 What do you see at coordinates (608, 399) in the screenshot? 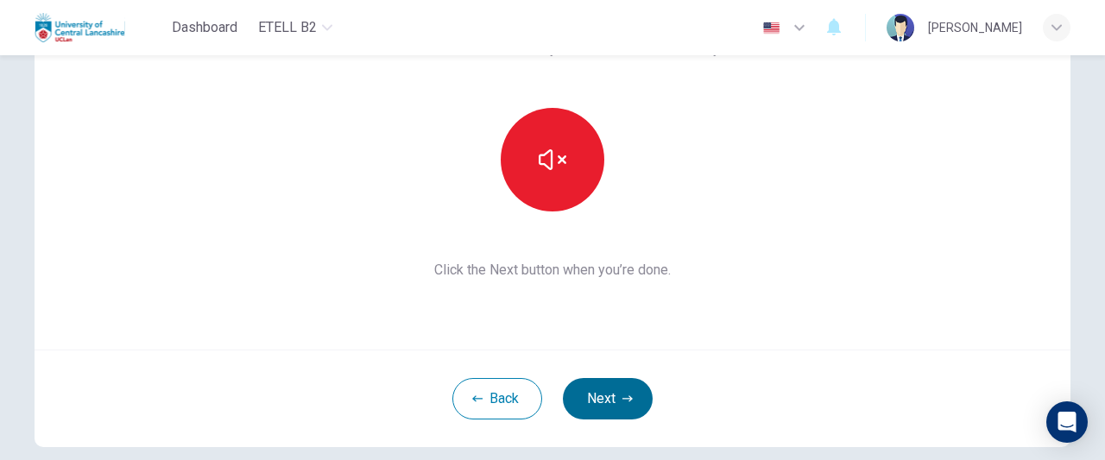
I see `button: Next` at bounding box center [608, 399].